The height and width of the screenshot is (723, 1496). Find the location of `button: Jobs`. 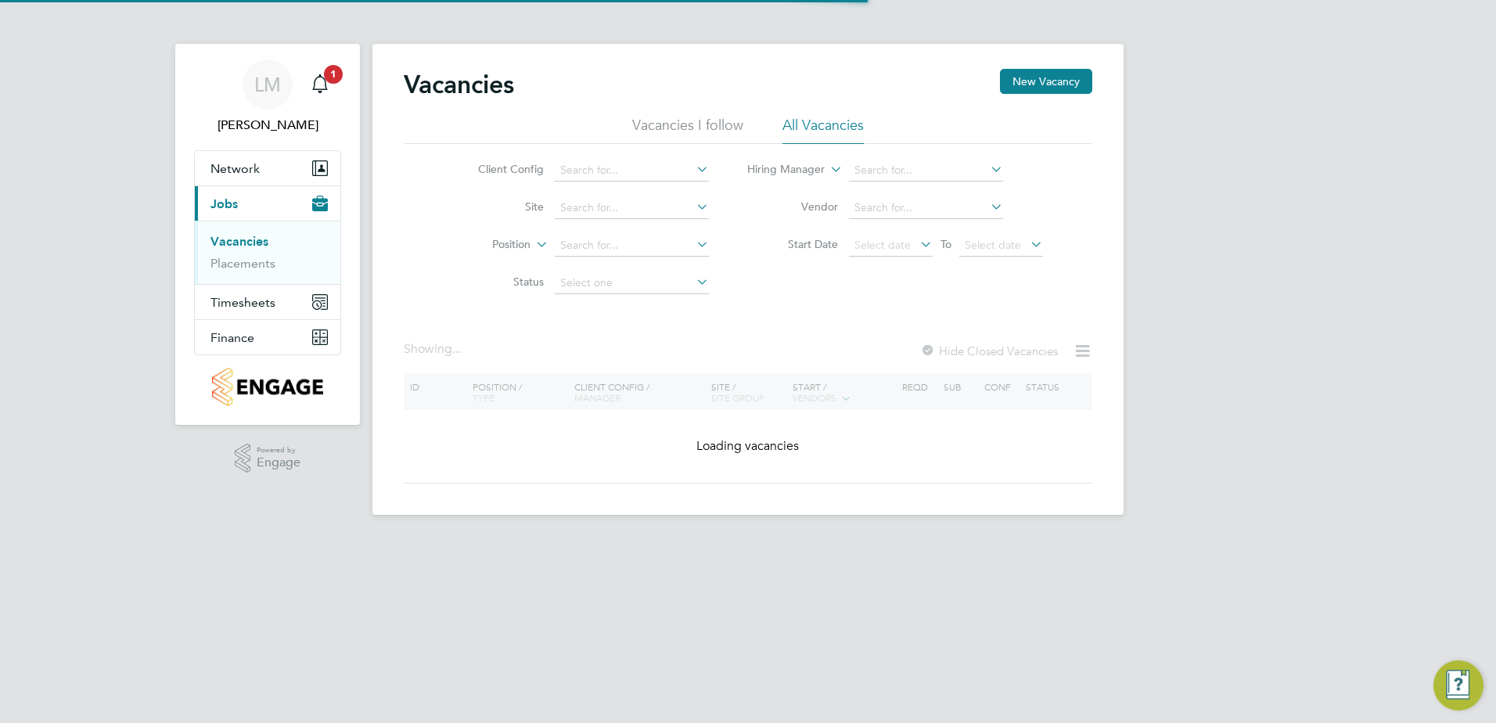

button: Jobs is located at coordinates (268, 203).